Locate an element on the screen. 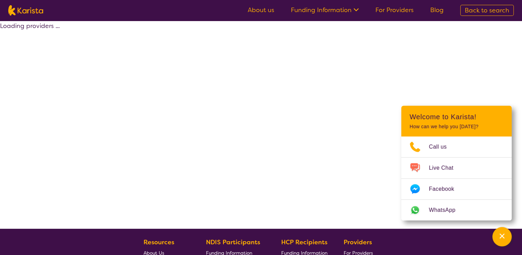  b: HCP Recipients is located at coordinates (304, 242).